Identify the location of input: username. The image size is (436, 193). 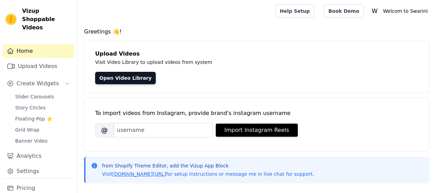
(163, 130).